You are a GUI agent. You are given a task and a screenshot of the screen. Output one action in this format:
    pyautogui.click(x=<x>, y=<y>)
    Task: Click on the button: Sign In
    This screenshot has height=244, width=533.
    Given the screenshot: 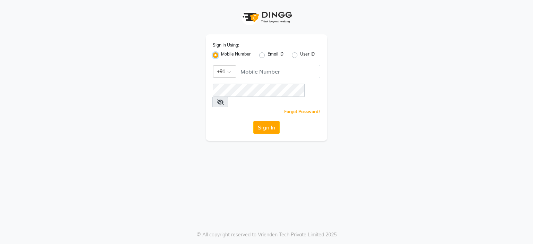 What is the action you would take?
    pyautogui.click(x=266, y=127)
    